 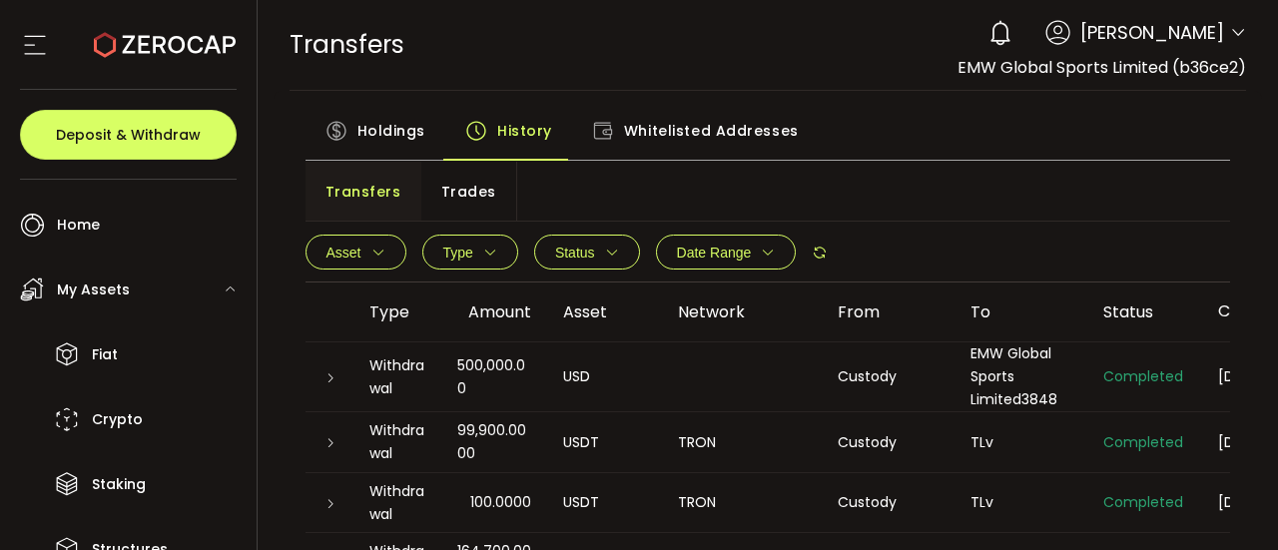 I want to click on span: Status, so click(x=575, y=253).